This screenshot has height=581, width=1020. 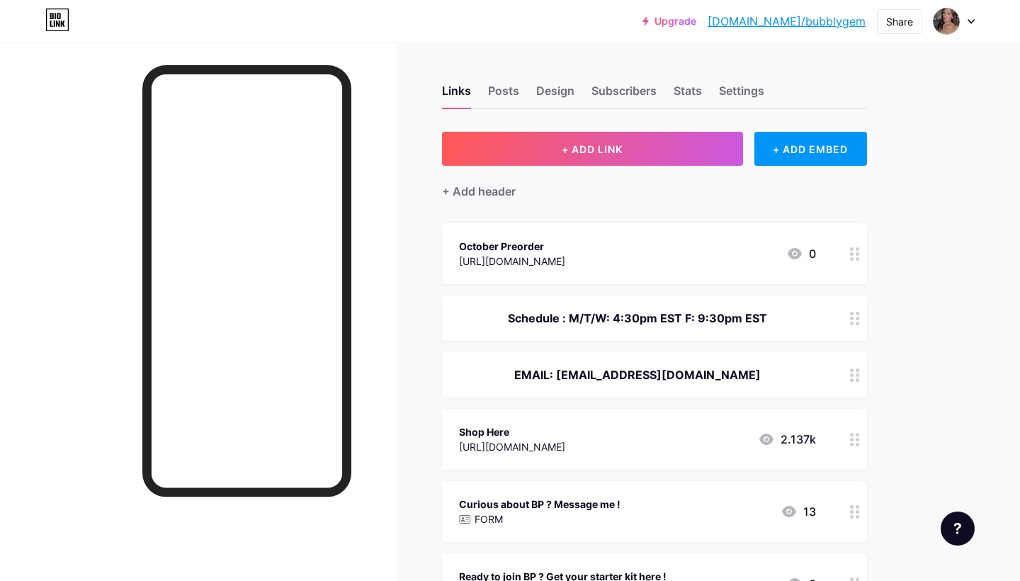 What do you see at coordinates (670, 21) in the screenshot?
I see `a: Upgrade` at bounding box center [670, 21].